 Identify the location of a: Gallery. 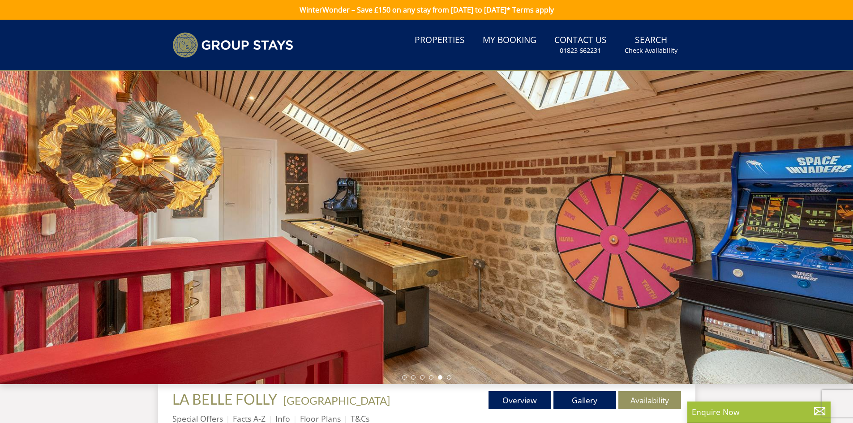
(585, 400).